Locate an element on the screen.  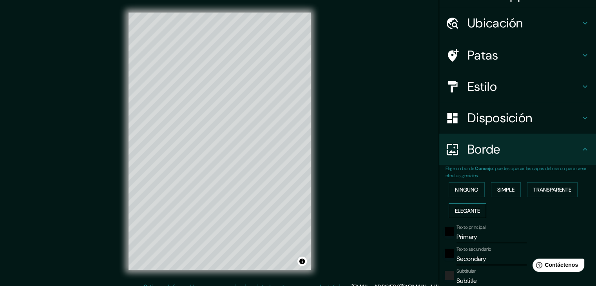
font: Borde is located at coordinates (484, 149).